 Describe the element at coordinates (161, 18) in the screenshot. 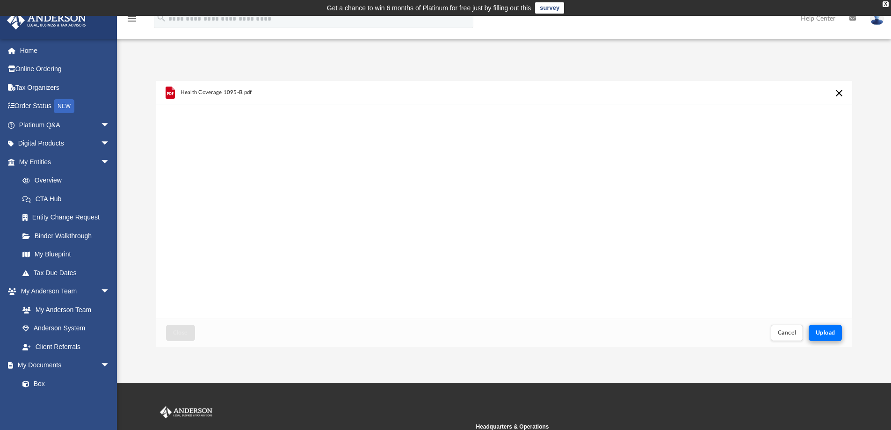

I see `i: search` at that location.